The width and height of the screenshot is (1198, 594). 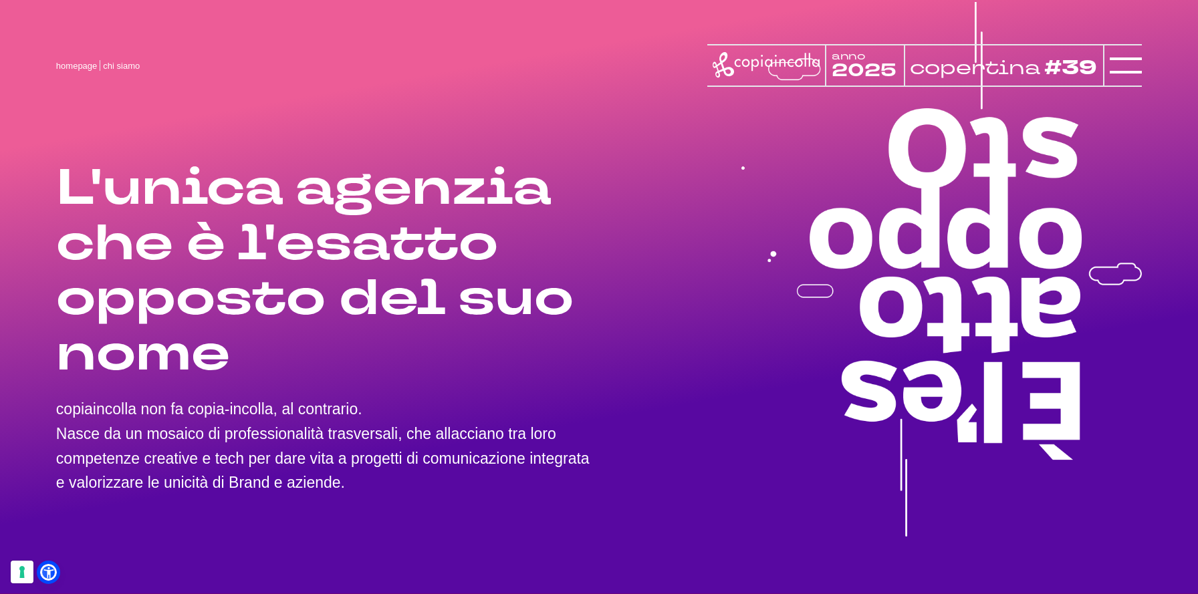 I want to click on img: copiaincolla è l'esatto opposto, so click(x=941, y=269).